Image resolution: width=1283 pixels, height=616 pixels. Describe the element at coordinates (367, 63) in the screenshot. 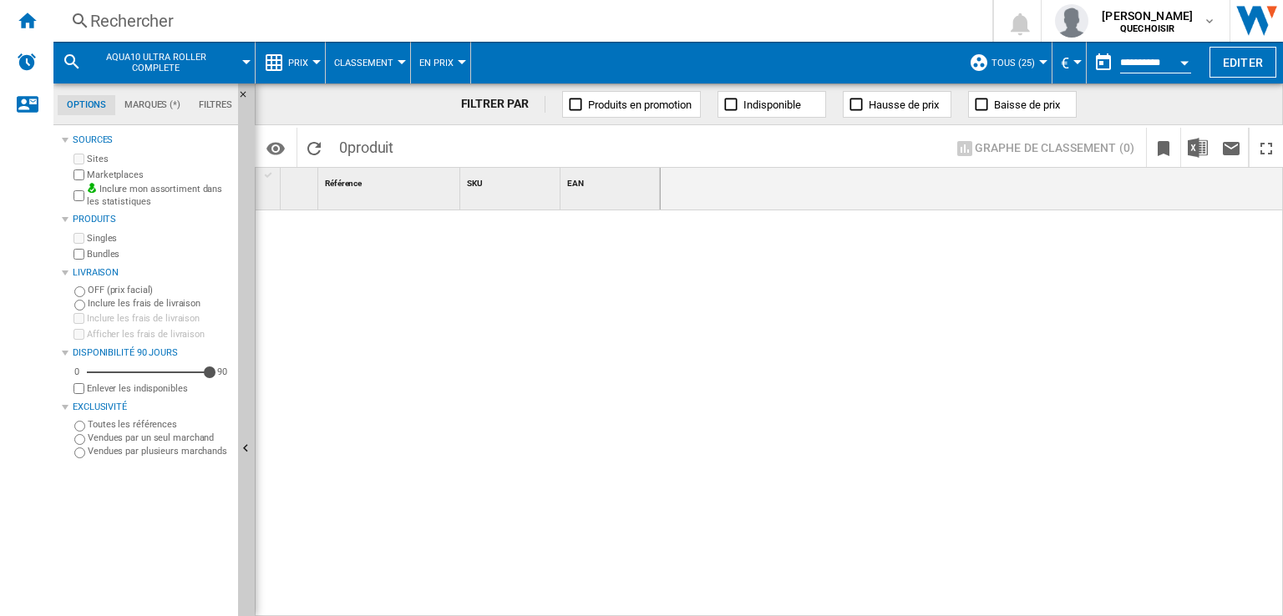

I see `button: Classement` at that location.